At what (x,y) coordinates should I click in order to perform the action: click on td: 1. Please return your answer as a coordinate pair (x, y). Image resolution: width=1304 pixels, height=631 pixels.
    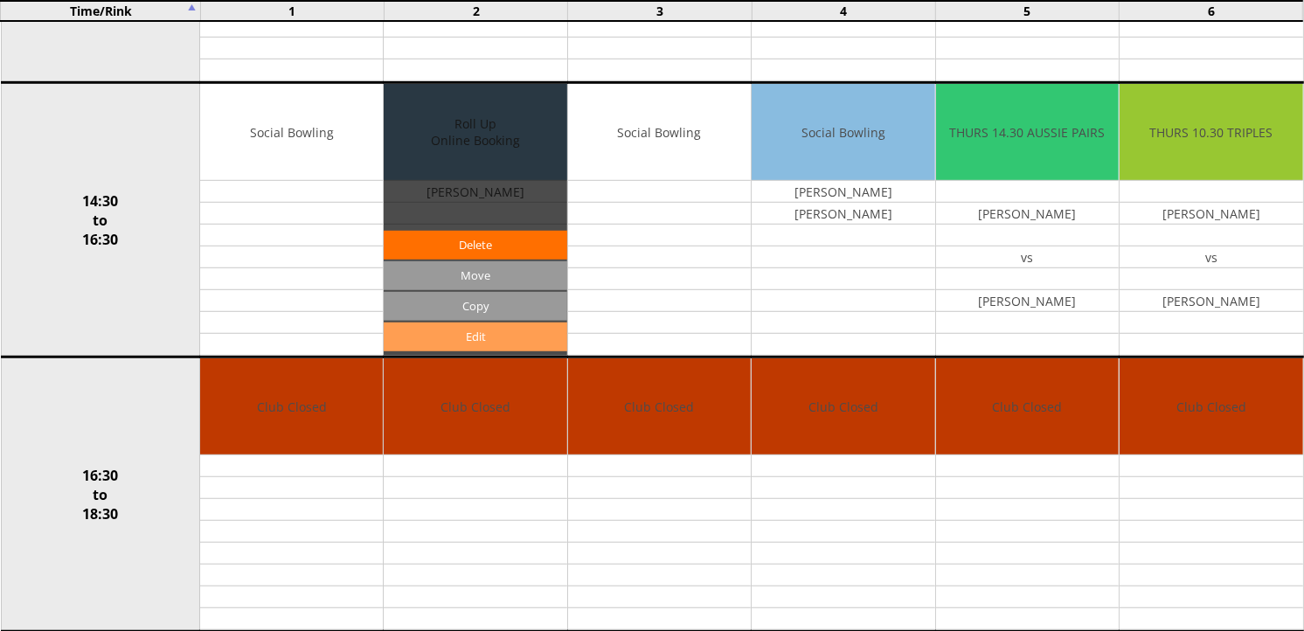
    Looking at the image, I should click on (292, 10).